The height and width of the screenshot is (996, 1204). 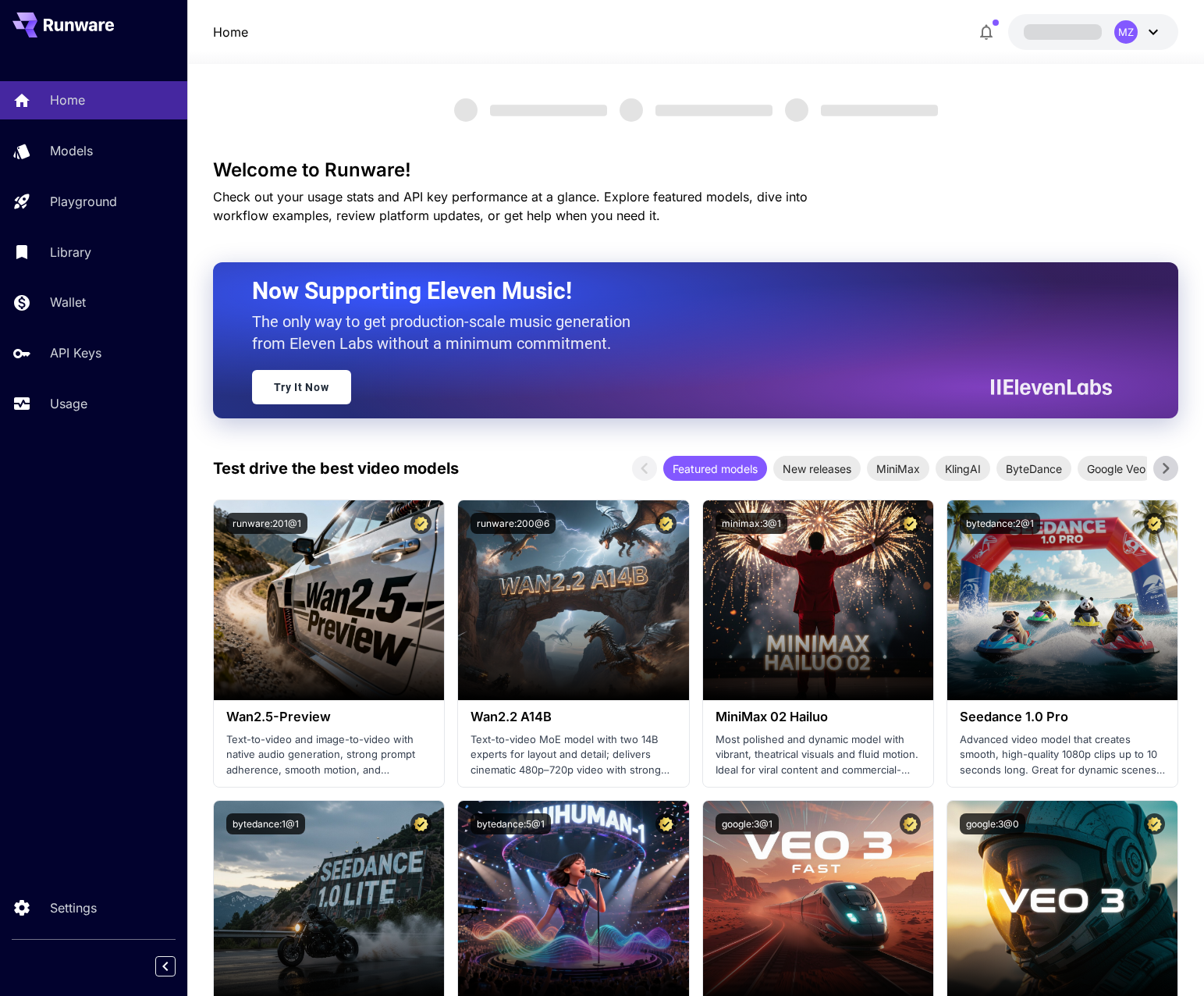 I want to click on p: API Keys, so click(x=76, y=353).